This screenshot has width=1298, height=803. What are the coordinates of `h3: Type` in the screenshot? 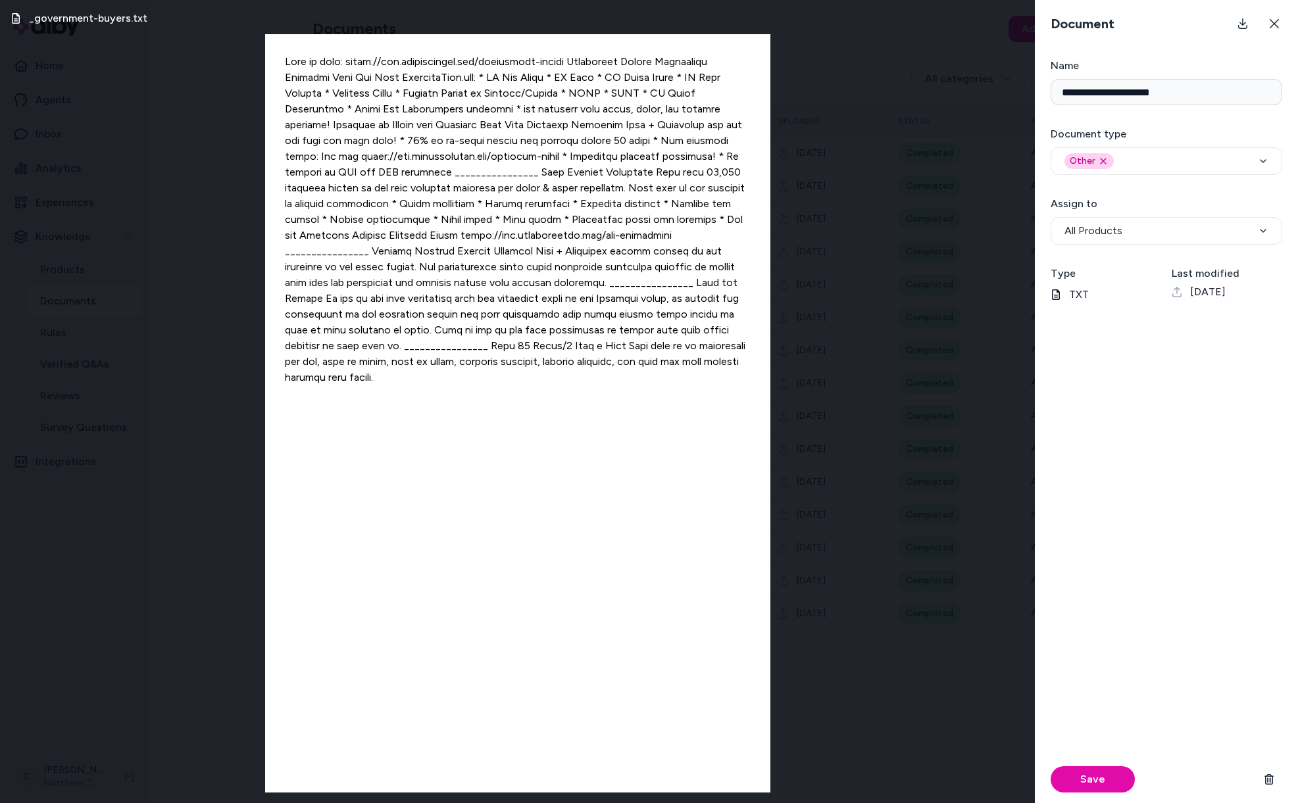 It's located at (1106, 274).